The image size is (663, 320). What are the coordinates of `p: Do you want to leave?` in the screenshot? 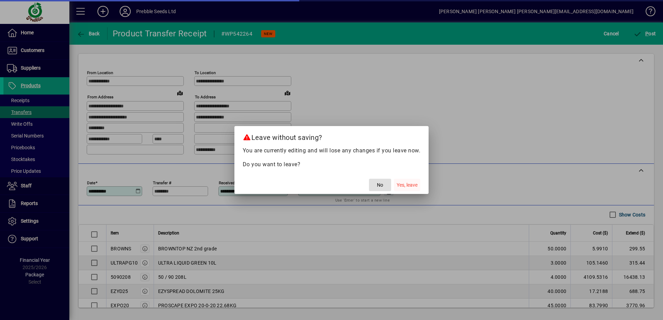 It's located at (331, 165).